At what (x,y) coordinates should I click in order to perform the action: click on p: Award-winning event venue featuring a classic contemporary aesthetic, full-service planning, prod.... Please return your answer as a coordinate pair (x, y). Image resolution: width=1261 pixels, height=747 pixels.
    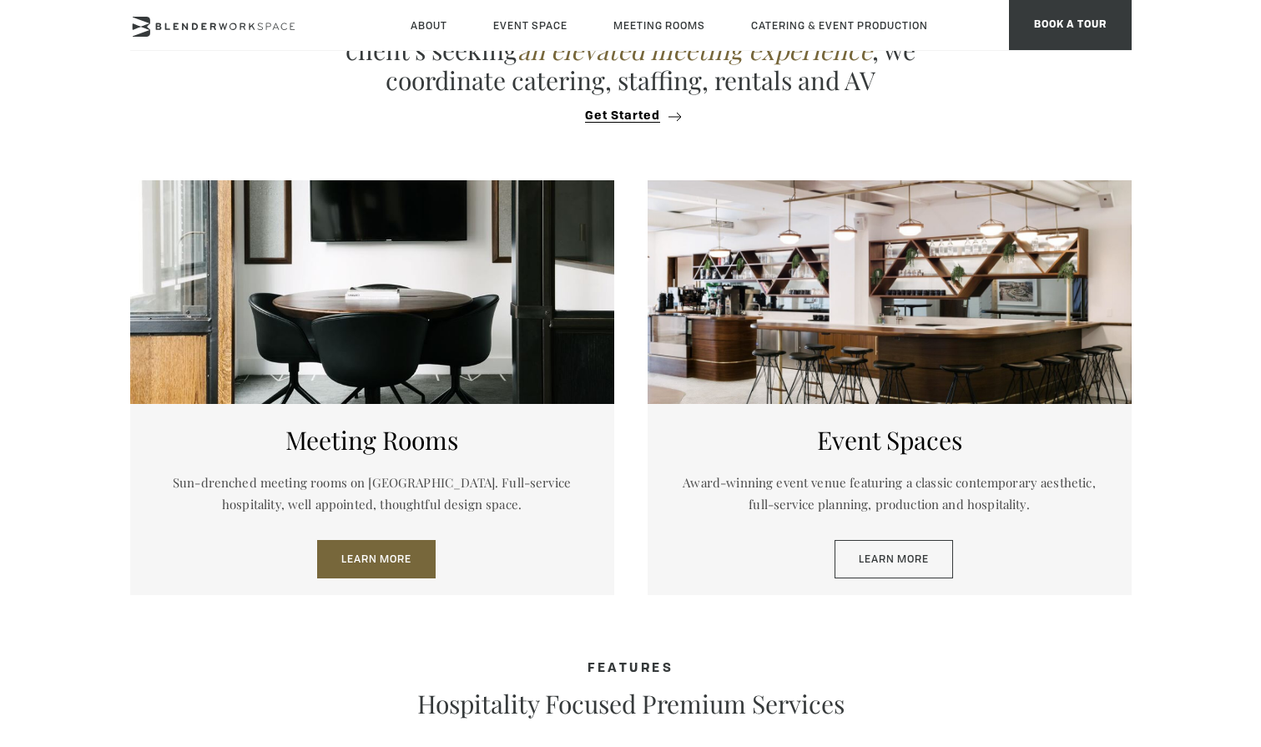
    Looking at the image, I should click on (890, 493).